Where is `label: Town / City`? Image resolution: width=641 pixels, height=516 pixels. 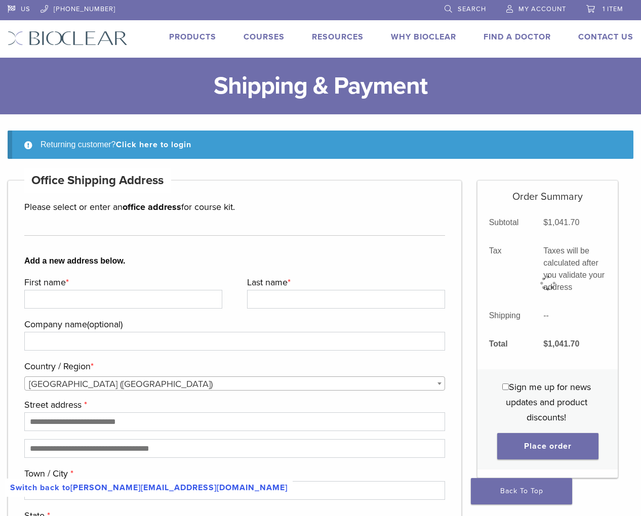 label: Town / City is located at coordinates (233, 474).